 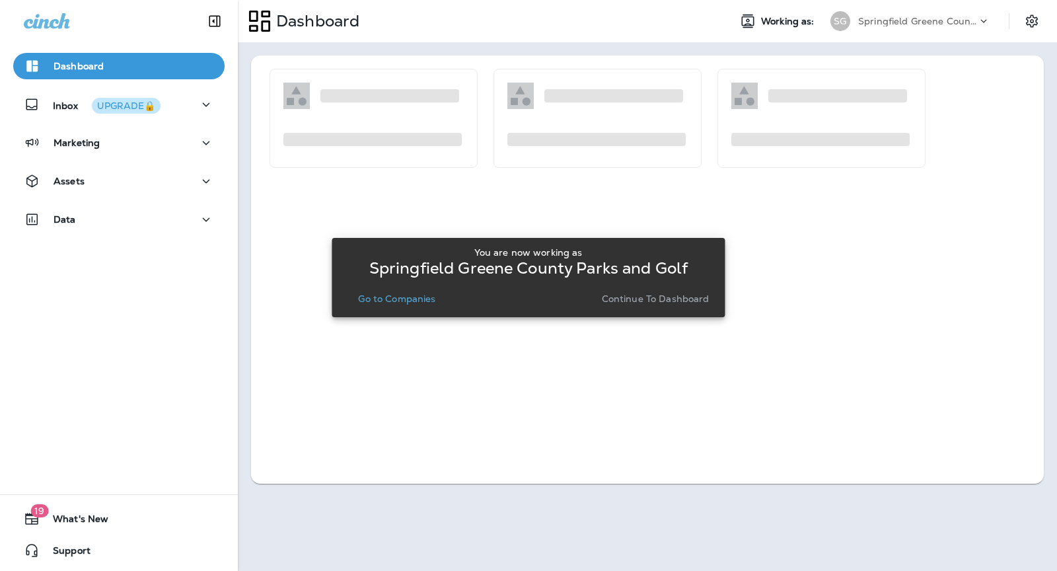 What do you see at coordinates (655, 298) in the screenshot?
I see `p: Continue to Dashboard` at bounding box center [655, 298].